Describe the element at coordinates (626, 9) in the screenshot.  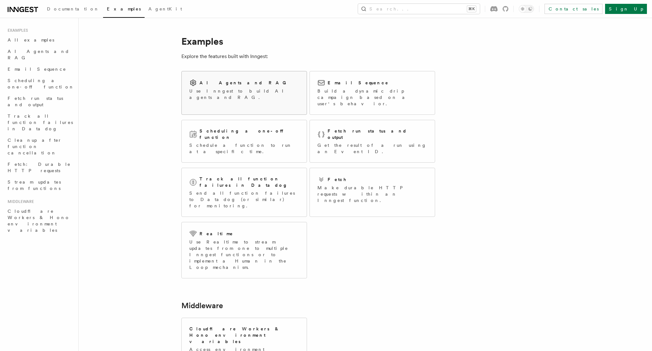
I see `a: Sign Up` at that location.